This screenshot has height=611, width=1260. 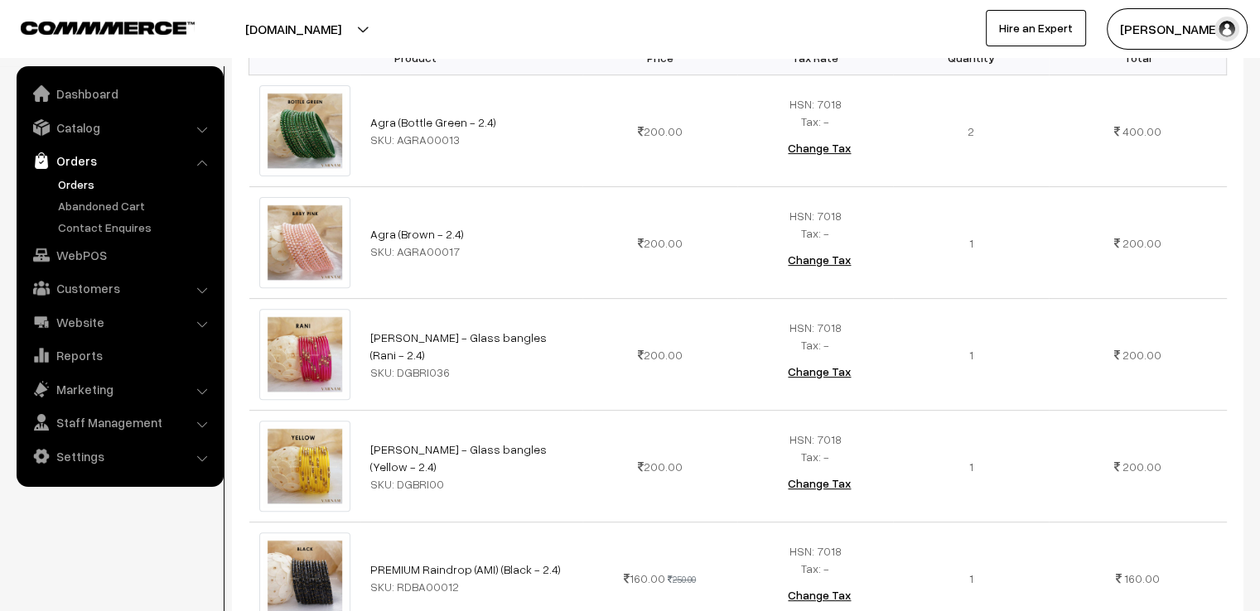 I want to click on a: Reports, so click(x=119, y=355).